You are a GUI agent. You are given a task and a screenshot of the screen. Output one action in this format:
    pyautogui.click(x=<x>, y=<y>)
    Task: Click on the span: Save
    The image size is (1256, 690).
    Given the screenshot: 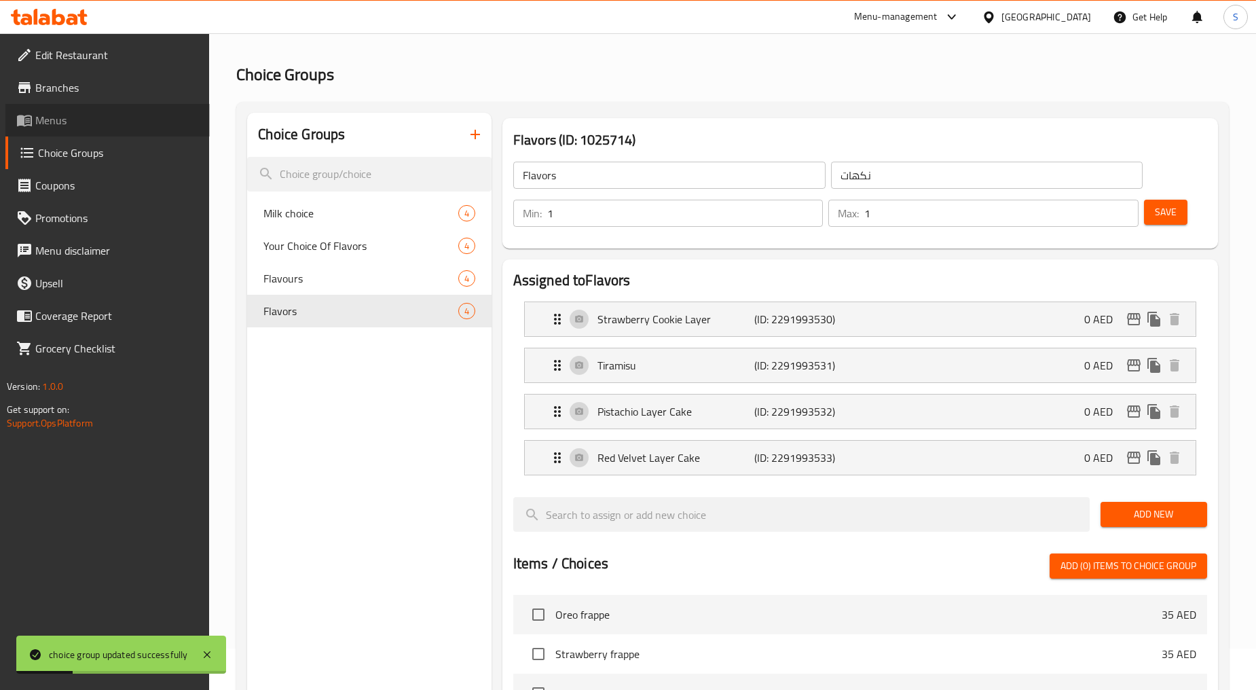 What is the action you would take?
    pyautogui.click(x=1166, y=212)
    